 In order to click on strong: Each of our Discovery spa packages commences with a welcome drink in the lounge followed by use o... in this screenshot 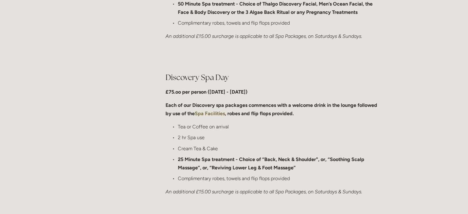, I will do `click(272, 109)`.